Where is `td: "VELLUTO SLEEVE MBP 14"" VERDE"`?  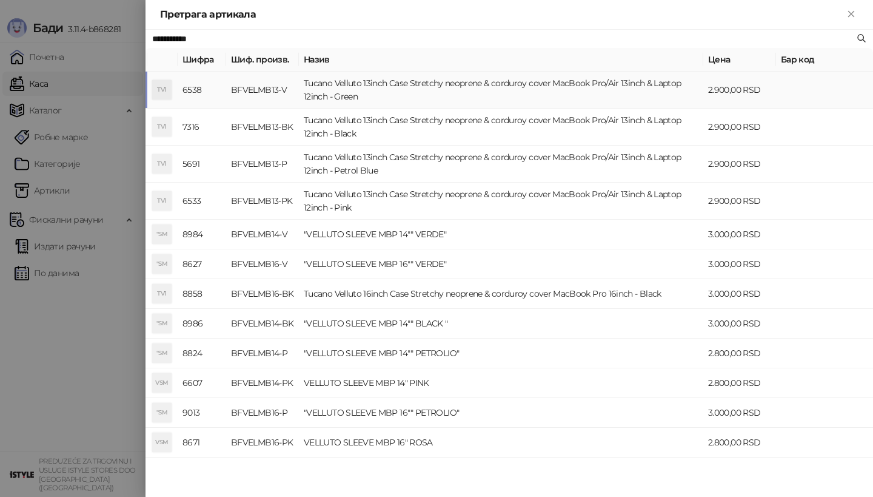 td: "VELLUTO SLEEVE MBP 14"" VERDE" is located at coordinates (501, 234).